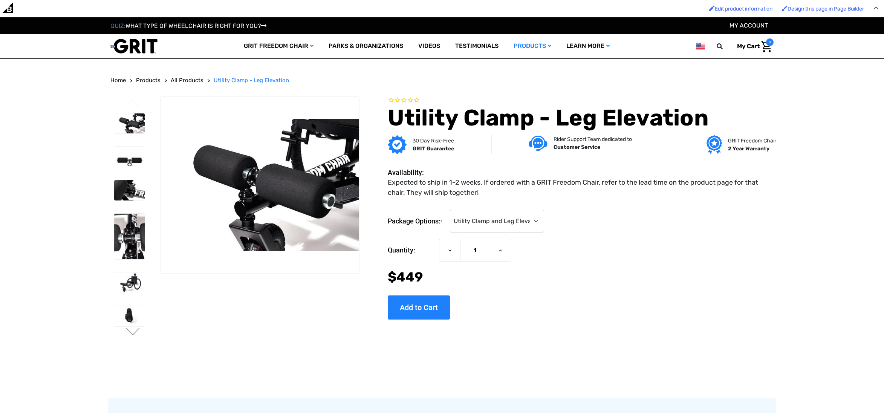 This screenshot has height=413, width=884. Describe the element at coordinates (823, 9) in the screenshot. I see `a: Enabled brush for page builder edit. Design this page in Page Builder` at that location.